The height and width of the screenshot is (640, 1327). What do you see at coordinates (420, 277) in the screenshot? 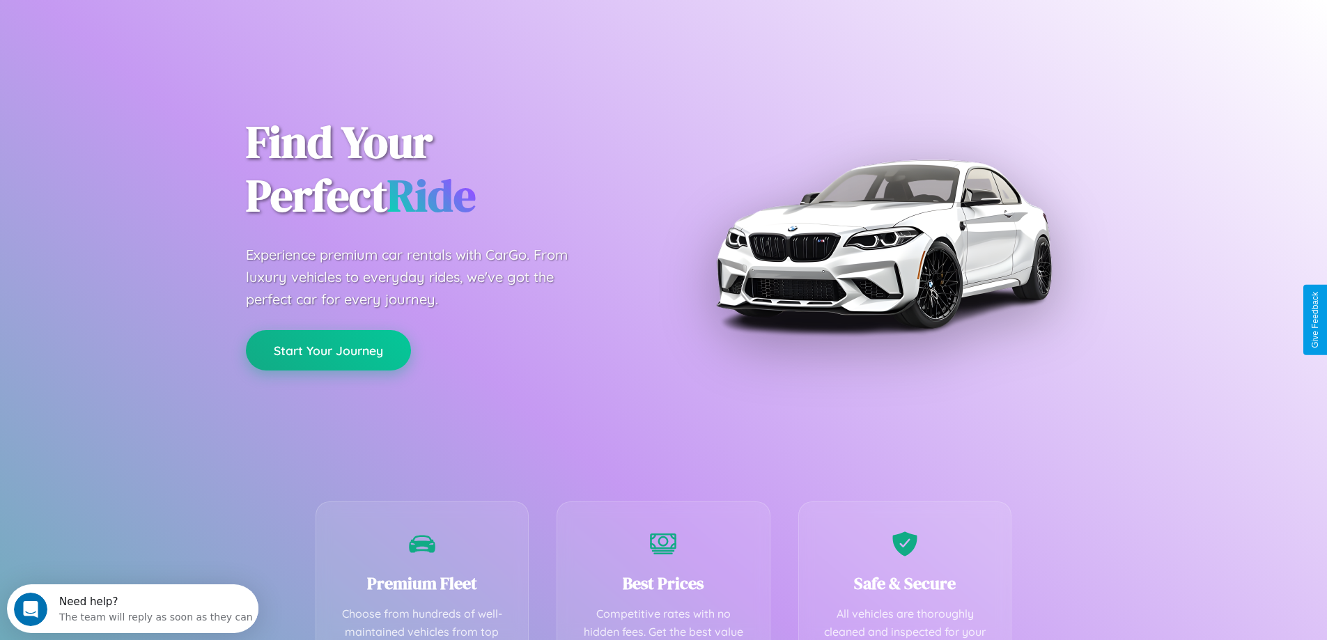
I see `p: Experience premium car rentals with CarGo. From luxury vehicles to everyday rides, we've got the ...` at bounding box center [420, 277].